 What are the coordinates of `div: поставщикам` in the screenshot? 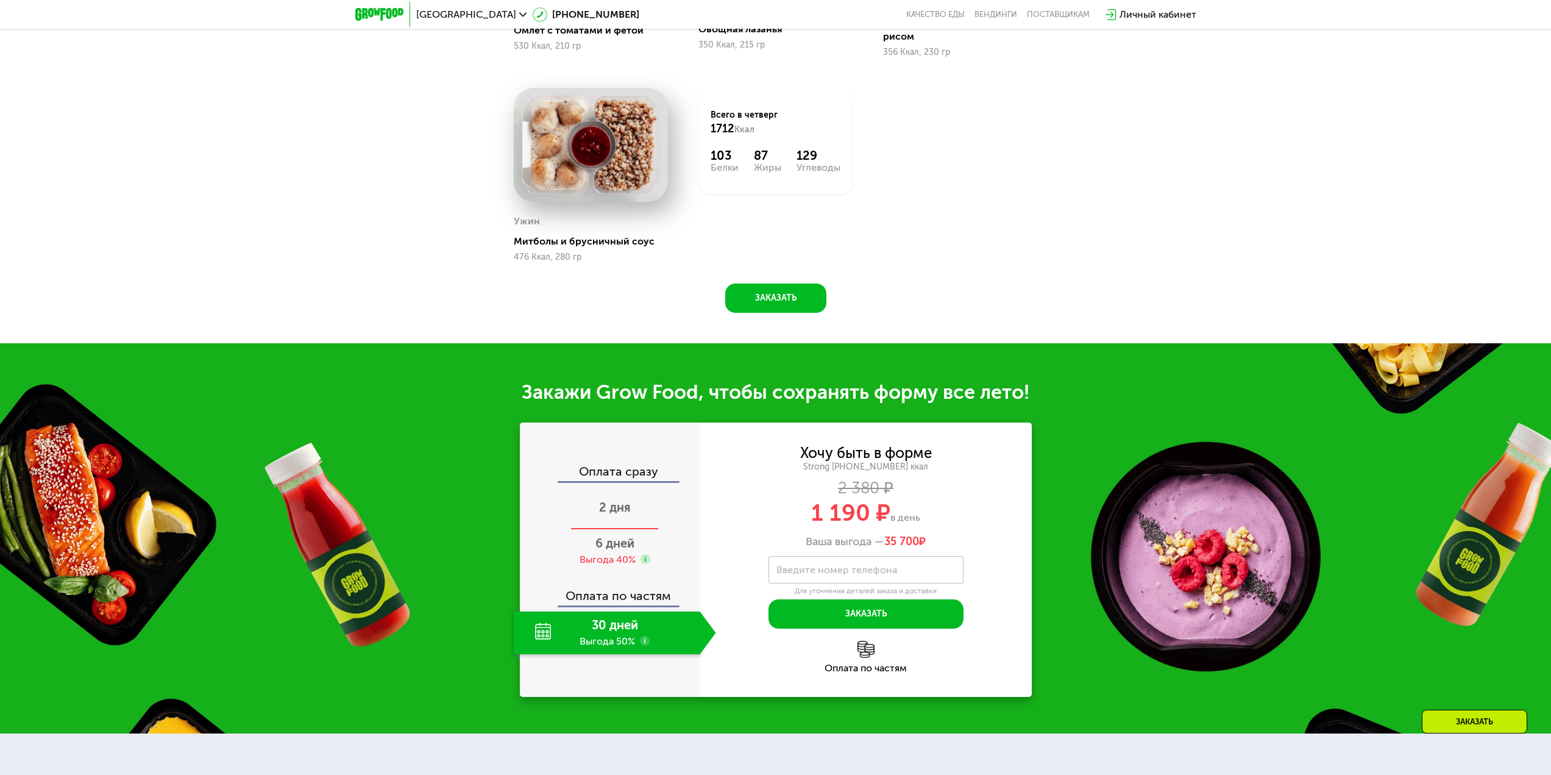 It's located at (1058, 15).